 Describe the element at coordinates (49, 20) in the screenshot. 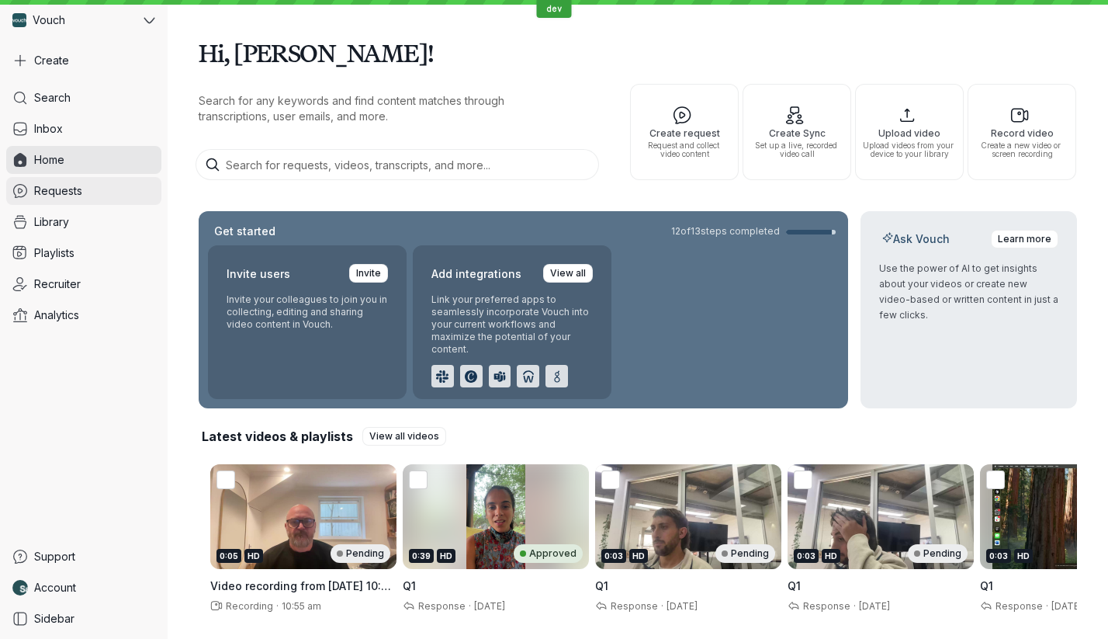

I see `span: Vouch` at that location.